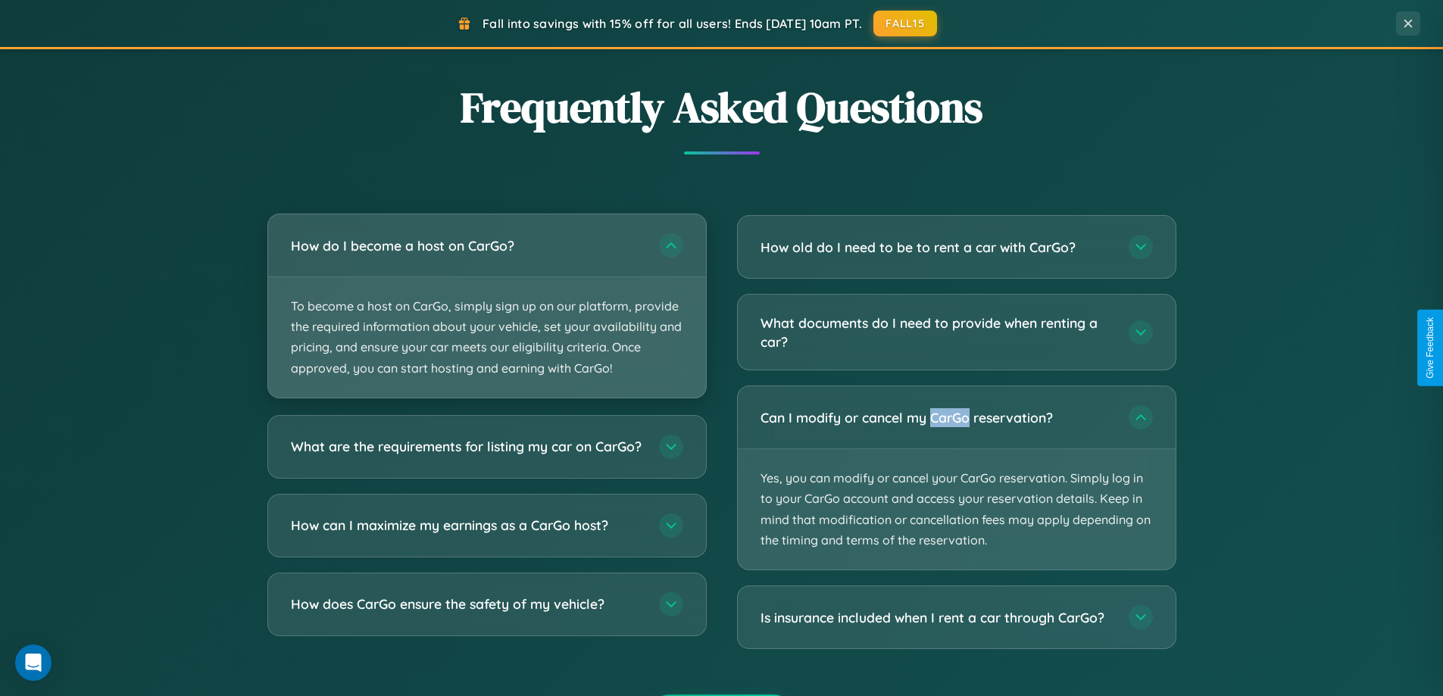 This screenshot has height=696, width=1443. Describe the element at coordinates (467, 245) in the screenshot. I see `h3: How do I become a host on CarGo?` at that location.